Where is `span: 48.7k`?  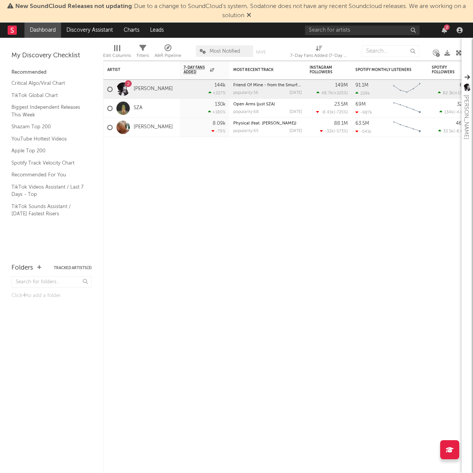 span: 48.7k is located at coordinates (327, 93).